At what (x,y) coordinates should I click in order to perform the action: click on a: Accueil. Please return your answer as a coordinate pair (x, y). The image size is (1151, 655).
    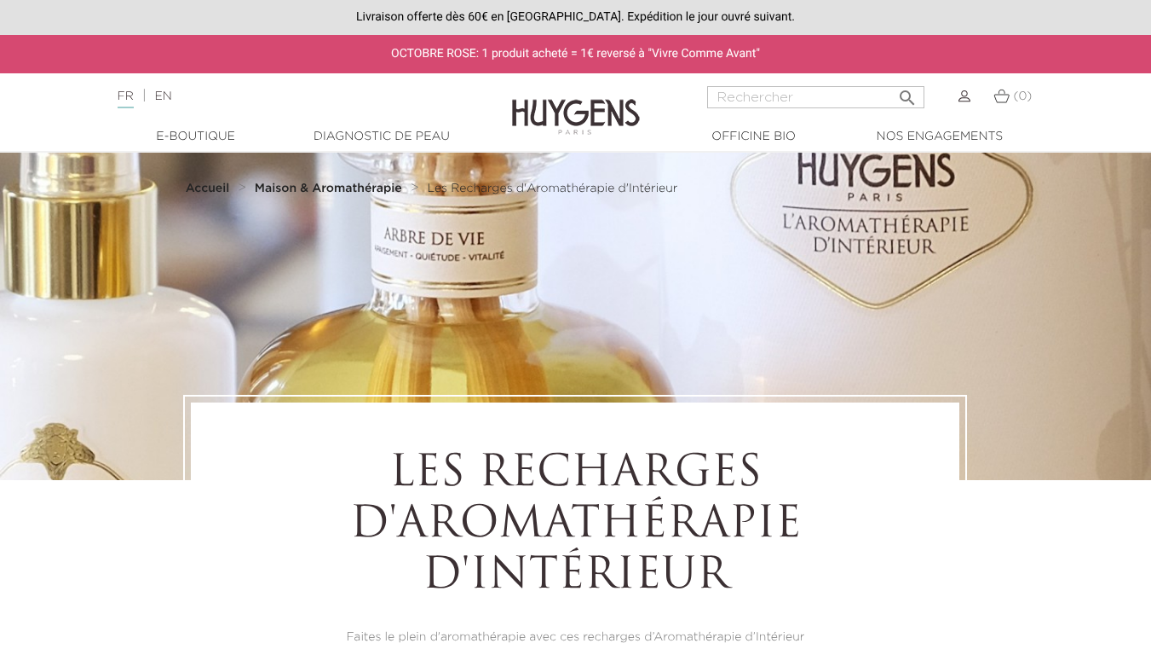
    Looking at the image, I should click on (210, 188).